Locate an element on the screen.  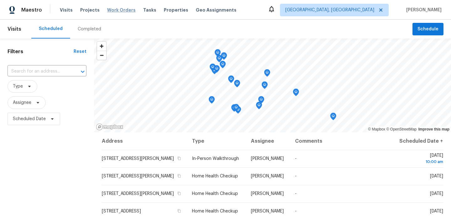
span: Geo Assignments is located at coordinates (216, 10).